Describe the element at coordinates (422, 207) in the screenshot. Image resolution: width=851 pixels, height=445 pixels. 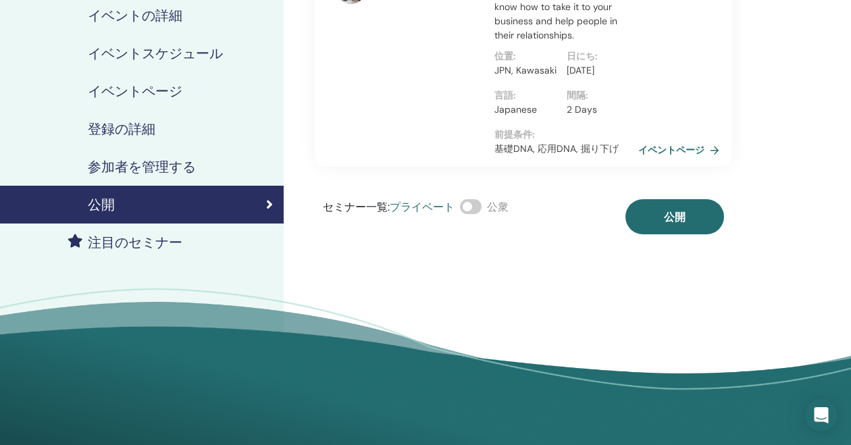
I see `span: プライベート` at that location.